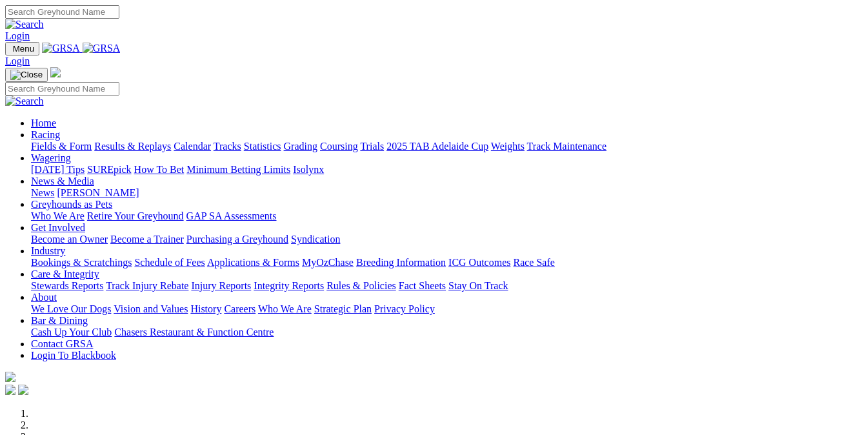 The height and width of the screenshot is (435, 851). What do you see at coordinates (169, 262) in the screenshot?
I see `a: Schedule of Fees` at bounding box center [169, 262].